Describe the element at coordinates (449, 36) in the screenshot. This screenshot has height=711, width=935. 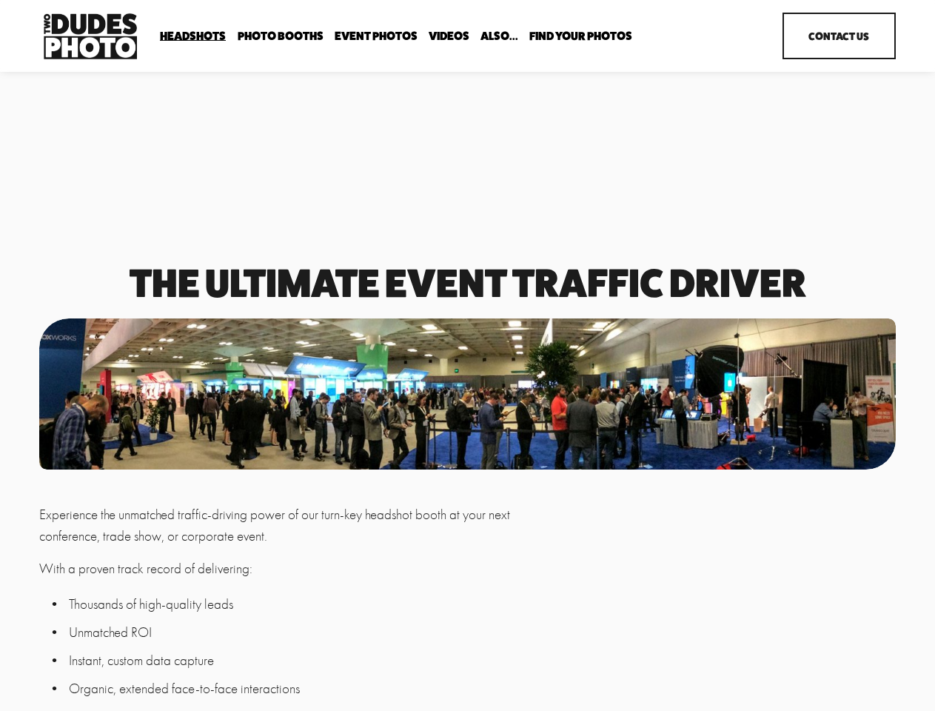
I see `a: Videos` at that location.